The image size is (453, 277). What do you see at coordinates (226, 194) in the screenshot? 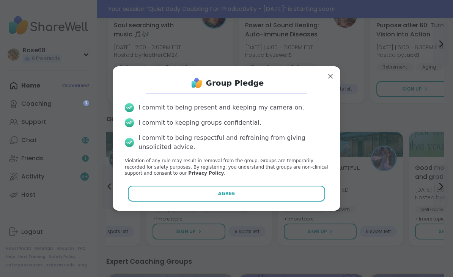
I see `button: Agree` at bounding box center [226, 194].